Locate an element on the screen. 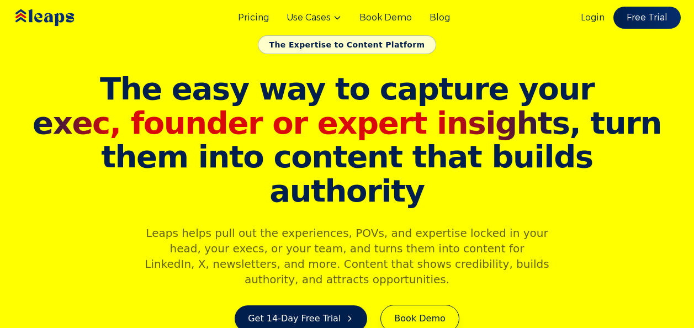 This screenshot has width=694, height=328. span: The easy way to capture your is located at coordinates (347, 88).